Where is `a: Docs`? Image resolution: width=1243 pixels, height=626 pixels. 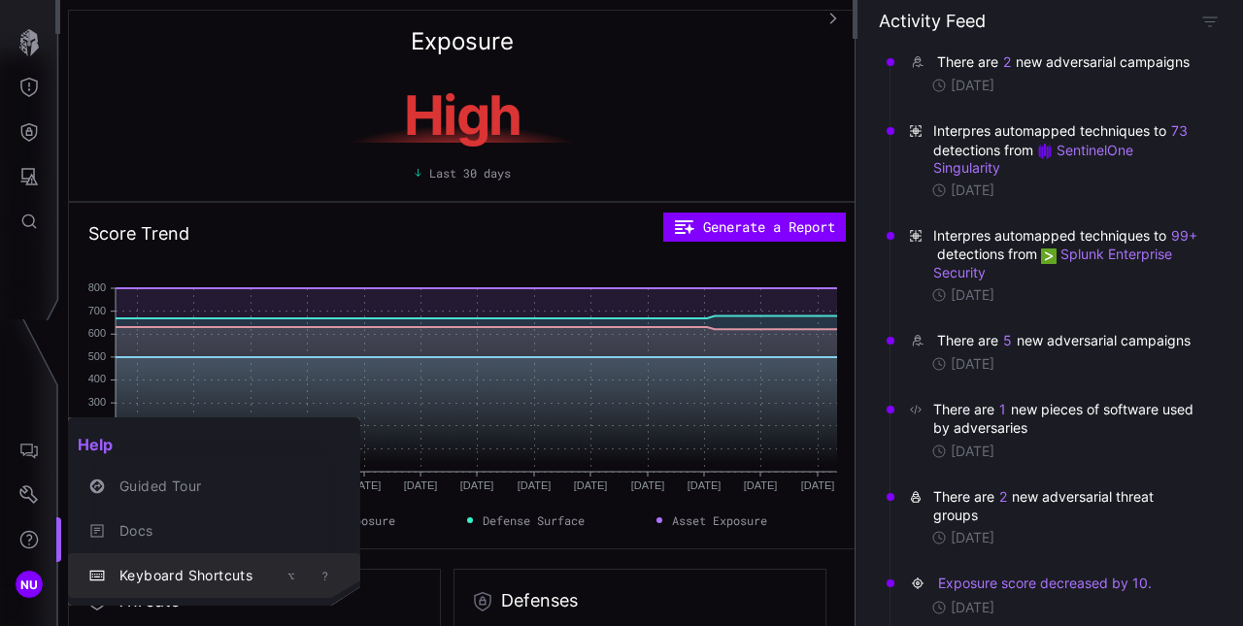
a: Docs is located at coordinates (214, 531).